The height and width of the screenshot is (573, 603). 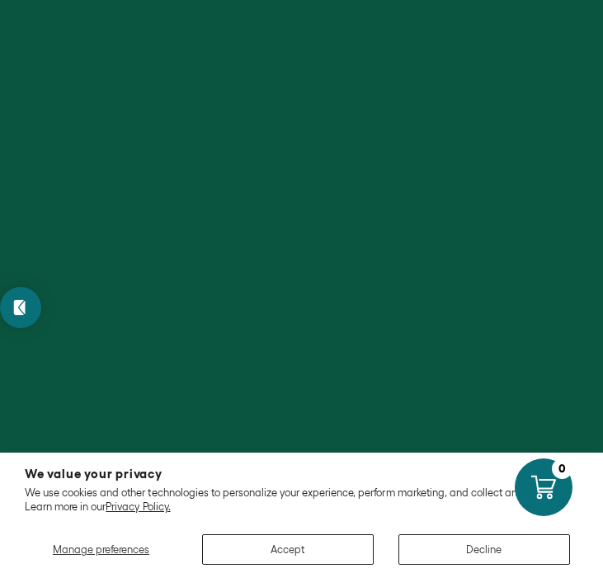 I want to click on h2: We value your privacy, so click(x=301, y=473).